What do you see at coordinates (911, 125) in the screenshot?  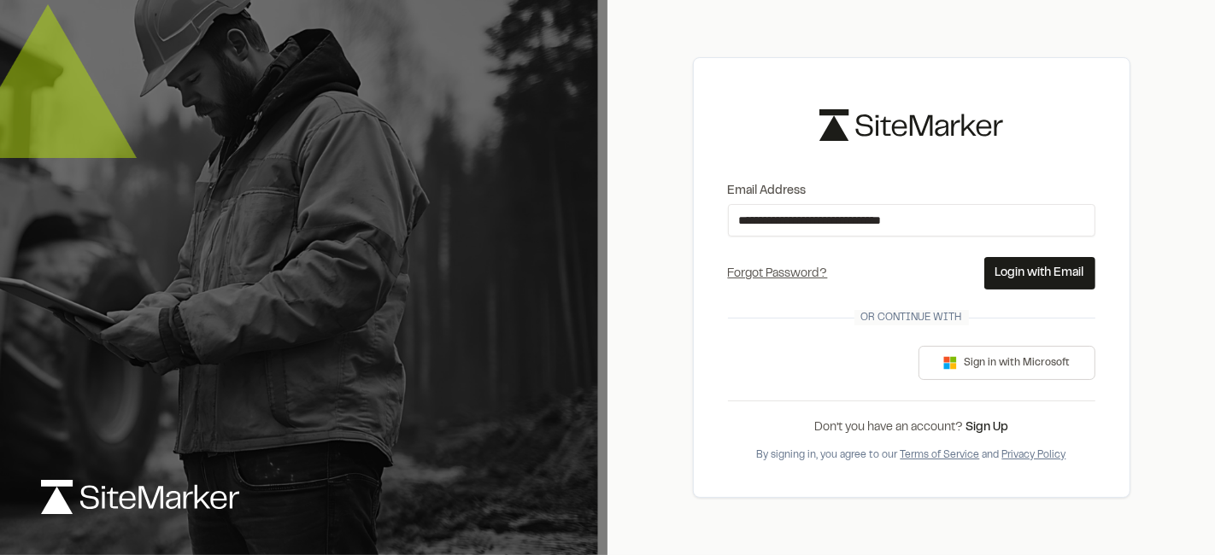 I see `img: logo-black-rebrand.svg` at bounding box center [911, 125].